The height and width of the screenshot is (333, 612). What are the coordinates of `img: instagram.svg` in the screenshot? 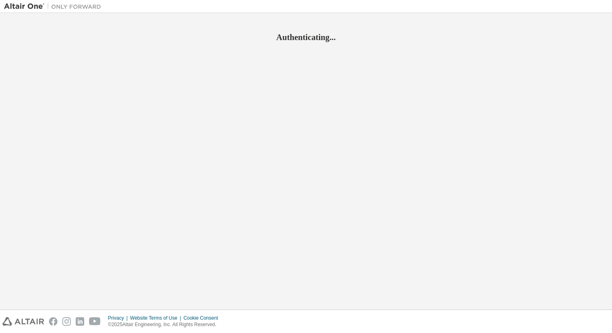 It's located at (66, 321).